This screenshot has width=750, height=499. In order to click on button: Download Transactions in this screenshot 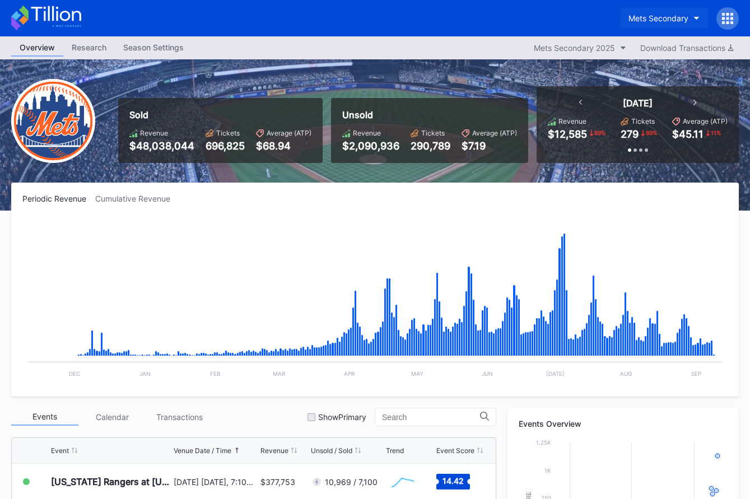, I will do `click(687, 48)`.